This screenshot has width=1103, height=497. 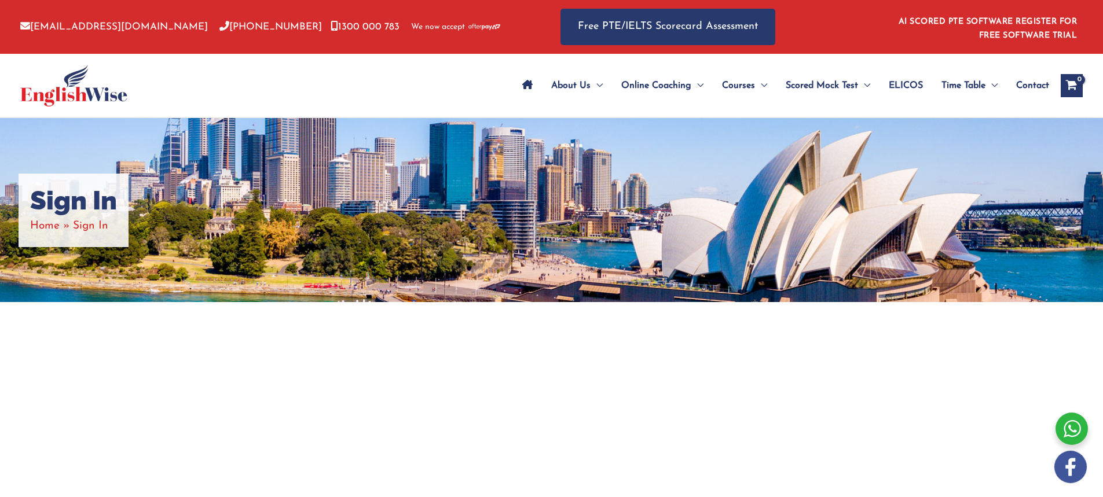 I want to click on img: white-facebook.png, so click(x=1070, y=467).